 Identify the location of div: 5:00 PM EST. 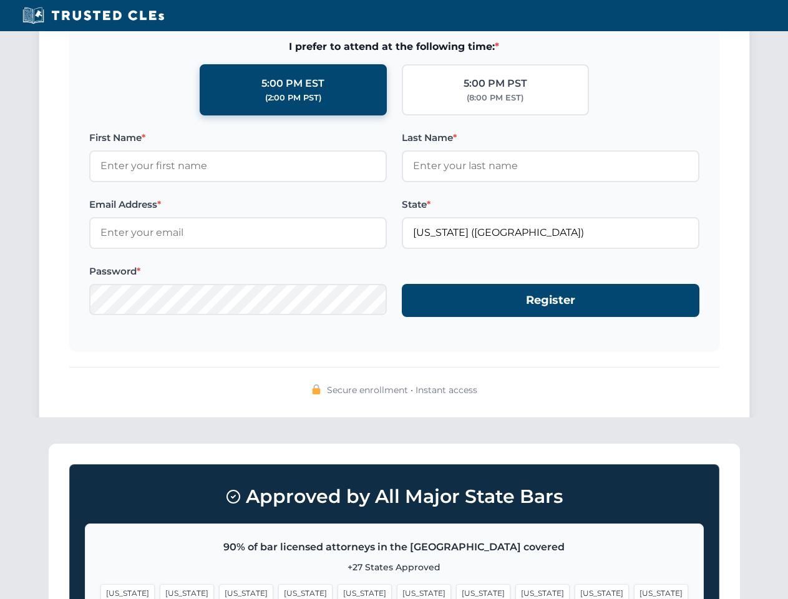
(293, 84).